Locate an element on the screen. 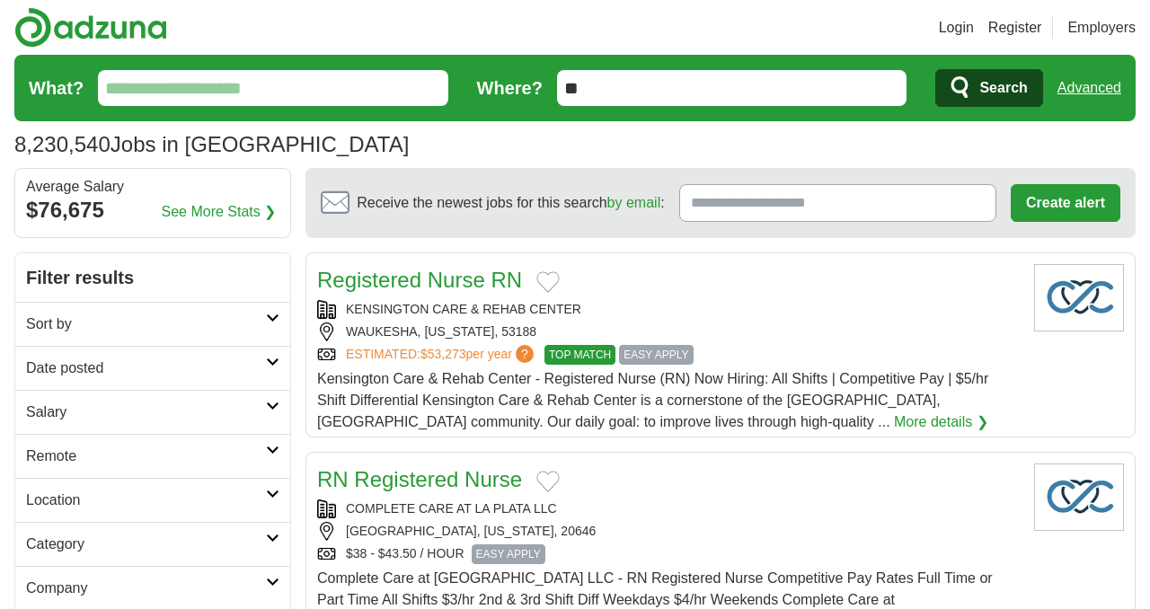  h2: Sort by is located at coordinates (145, 324).